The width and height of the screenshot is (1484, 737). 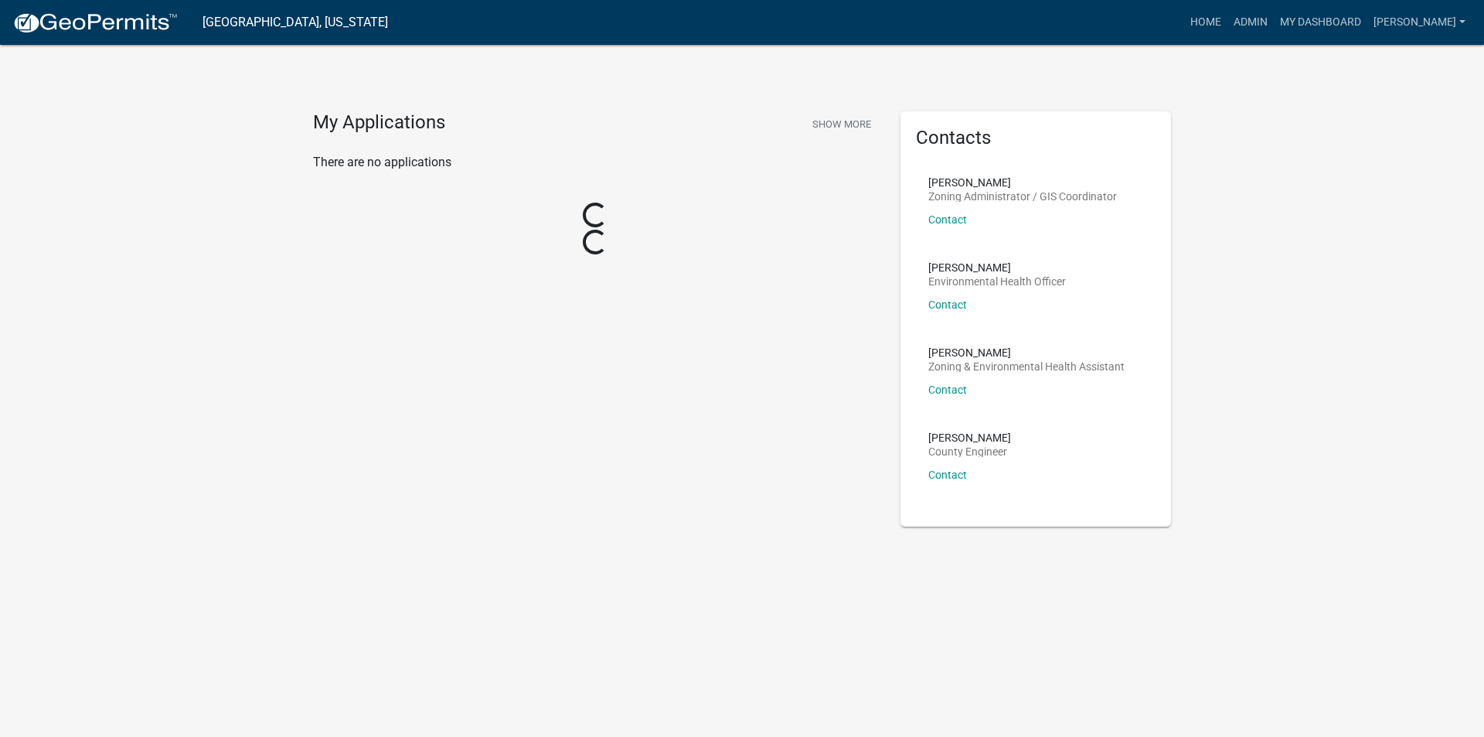 I want to click on a: Admin, so click(x=1251, y=22).